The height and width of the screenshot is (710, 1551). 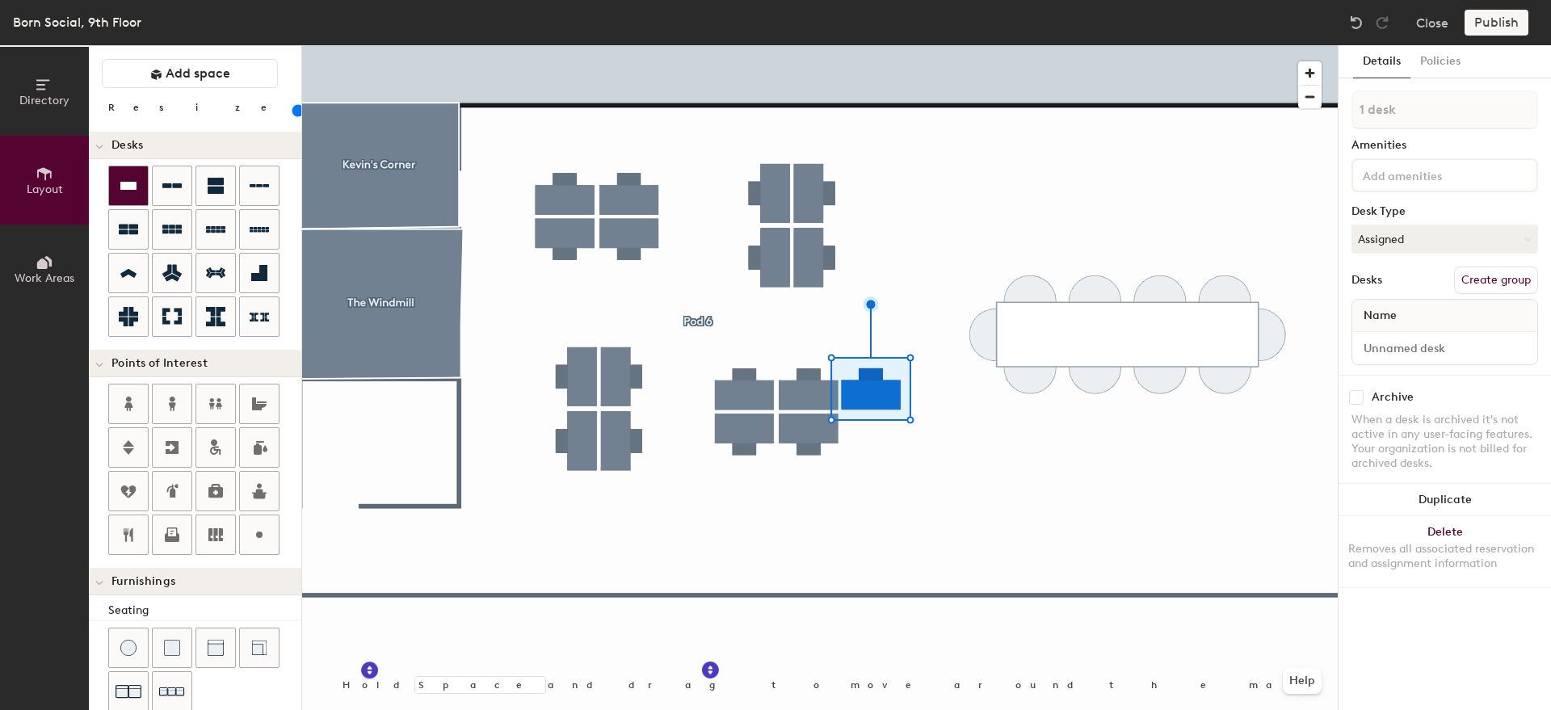 I want to click on div: Archive, so click(x=1392, y=397).